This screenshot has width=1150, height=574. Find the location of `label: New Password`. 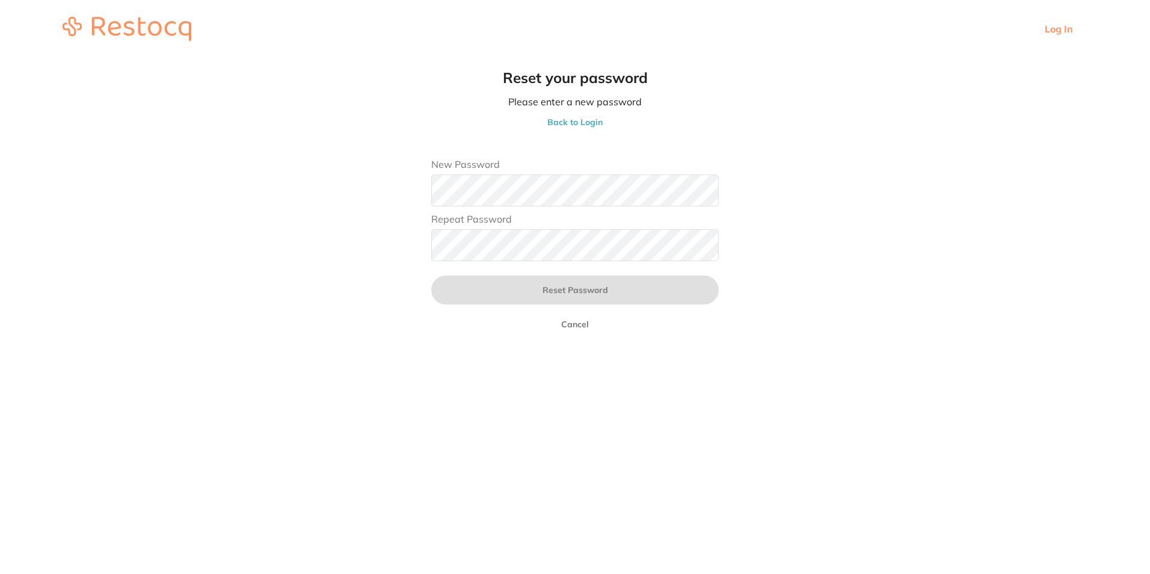

label: New Password is located at coordinates (575, 164).